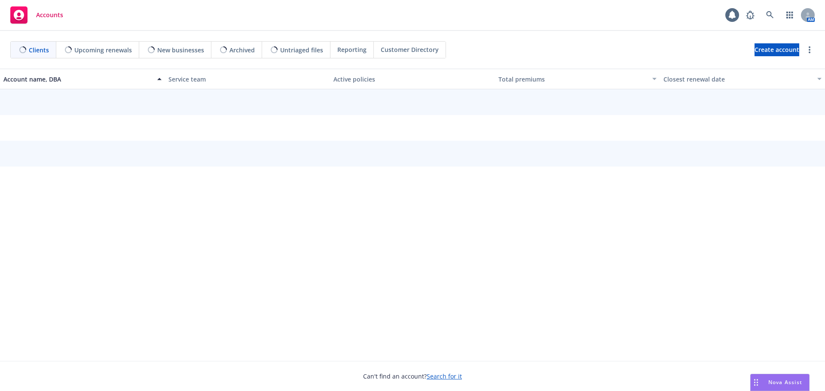  I want to click on span: Accounts, so click(49, 15).